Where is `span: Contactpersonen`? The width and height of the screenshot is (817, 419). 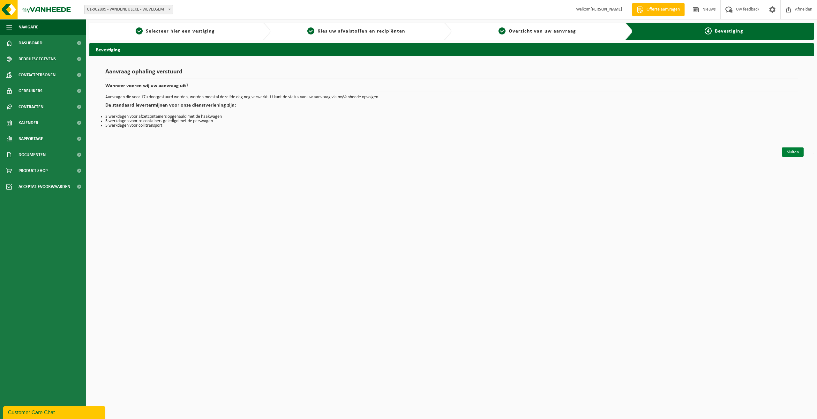
span: Contactpersonen is located at coordinates (37, 75).